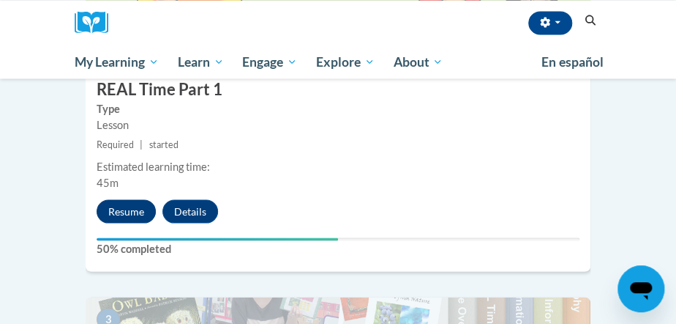 The width and height of the screenshot is (676, 324). What do you see at coordinates (126, 211) in the screenshot?
I see `button: Resume` at bounding box center [126, 211].